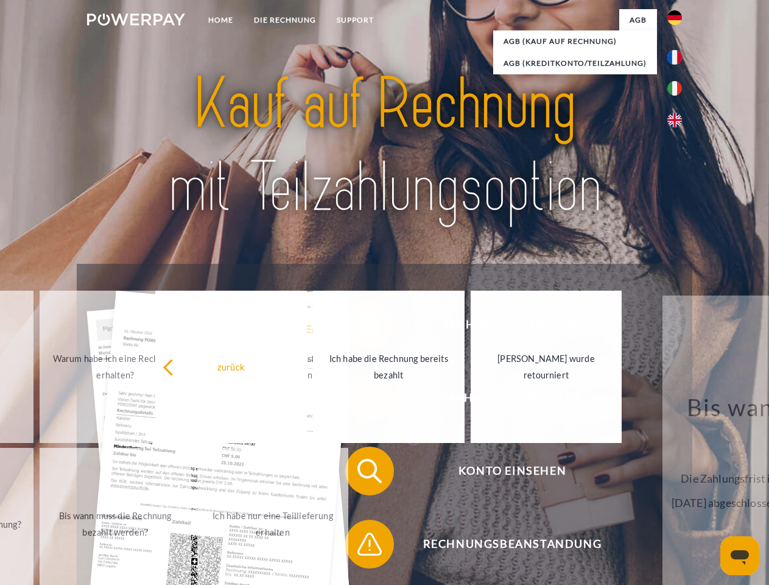 Image resolution: width=769 pixels, height=585 pixels. I want to click on img: en, so click(675, 120).